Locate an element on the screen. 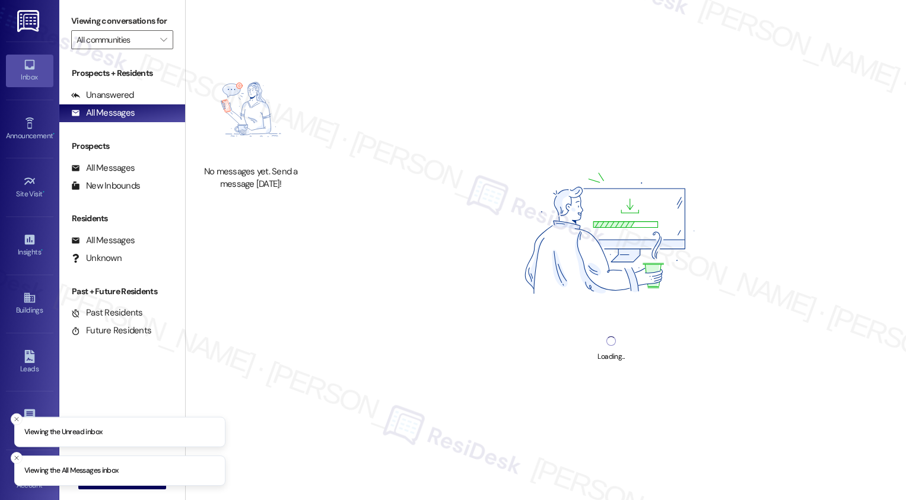 This screenshot has width=906, height=500. div: Prospects is located at coordinates (122, 146).